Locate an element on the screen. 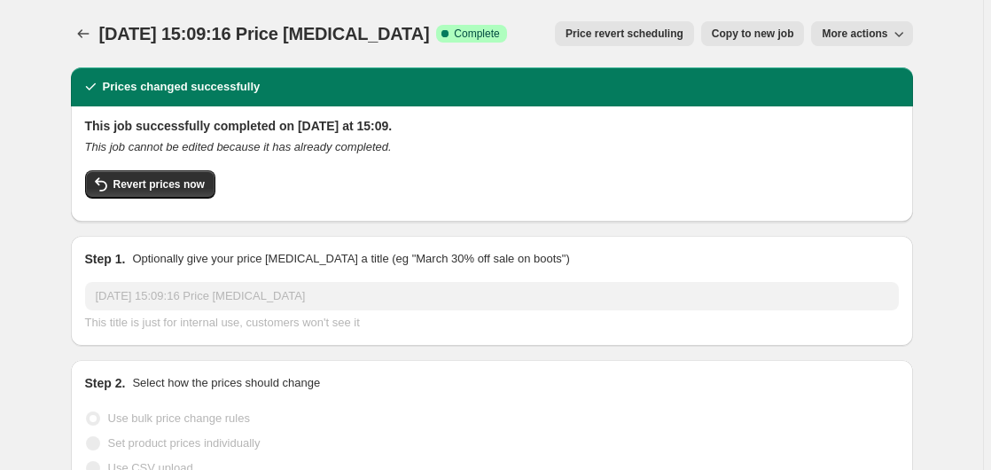 The image size is (991, 470). span: Use bulk price change rules is located at coordinates (179, 418).